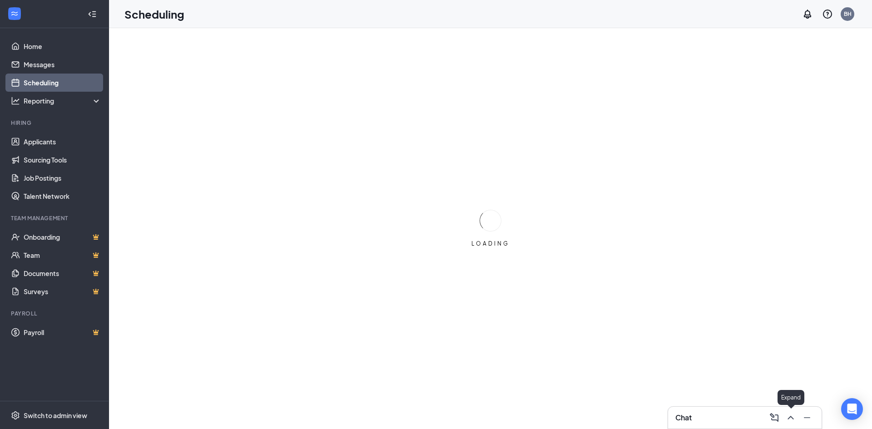 The width and height of the screenshot is (872, 429). I want to click on svg: Collapse, so click(92, 14).